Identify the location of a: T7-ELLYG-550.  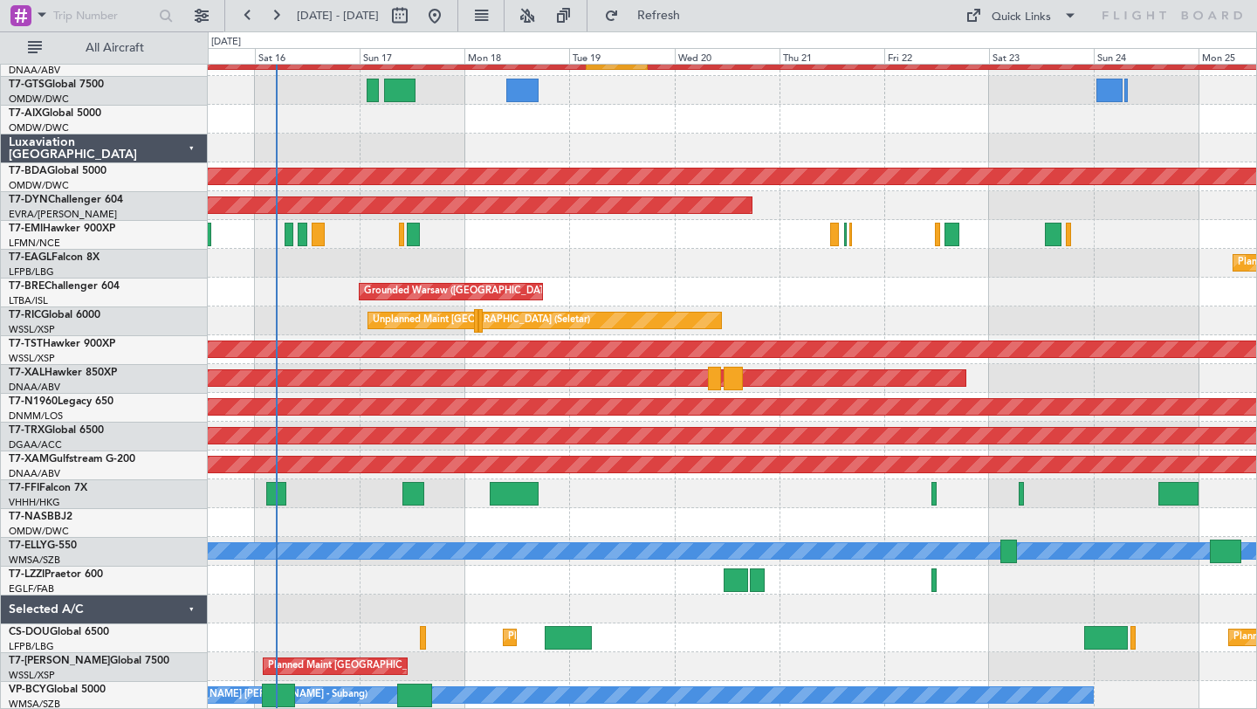
(43, 545).